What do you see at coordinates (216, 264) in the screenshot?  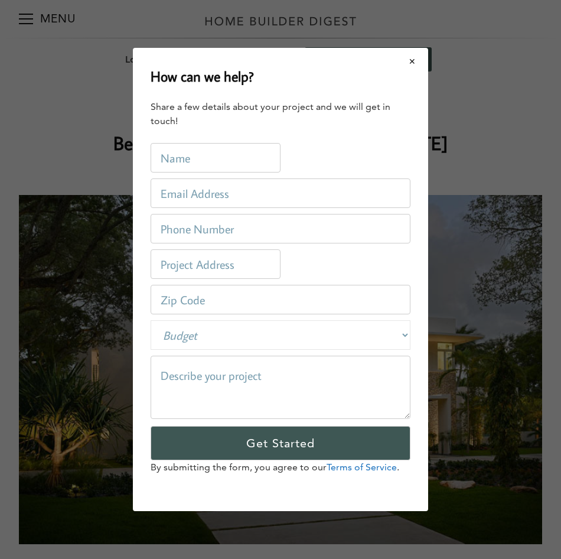 I see `input: Project Address` at bounding box center [216, 264].